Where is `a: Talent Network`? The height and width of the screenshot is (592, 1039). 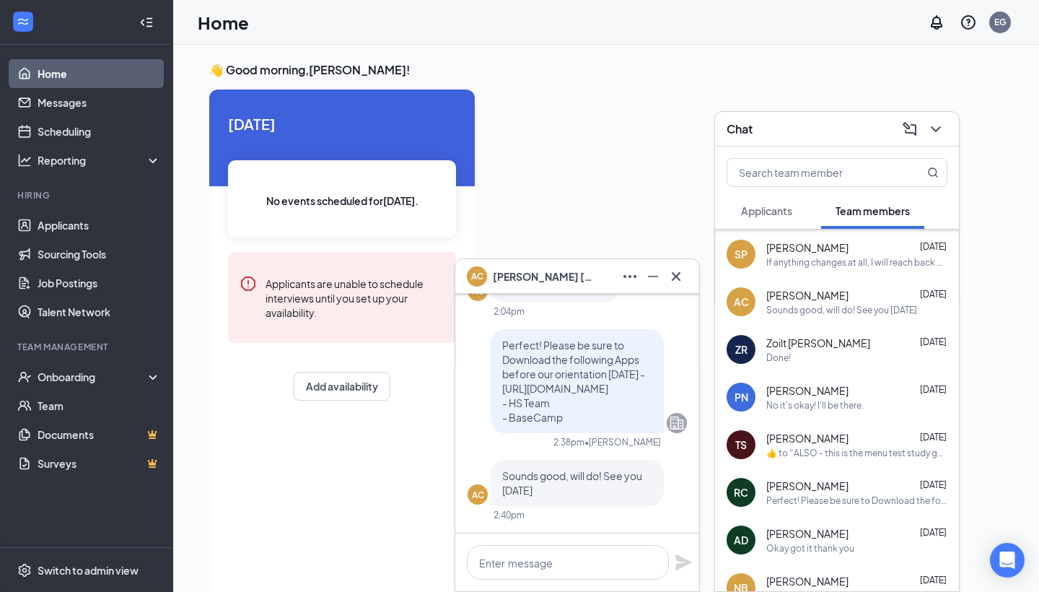
a: Talent Network is located at coordinates (99, 312).